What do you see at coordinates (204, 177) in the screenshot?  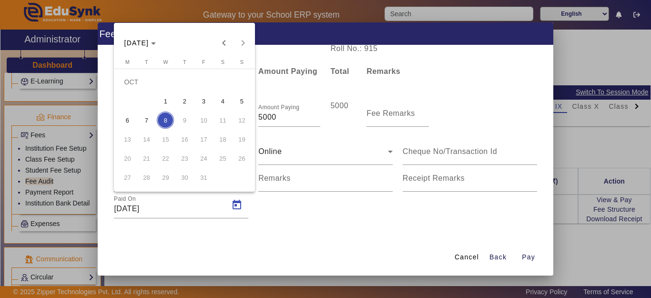 I see `button: 31 October 2025` at bounding box center [204, 177].